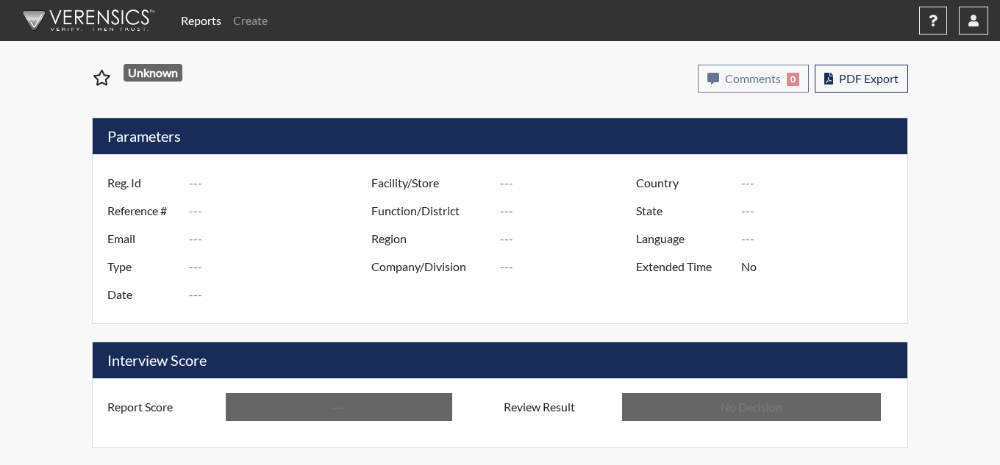 The height and width of the screenshot is (465, 1000). What do you see at coordinates (500, 360) in the screenshot?
I see `h5: Interview Score` at bounding box center [500, 360].